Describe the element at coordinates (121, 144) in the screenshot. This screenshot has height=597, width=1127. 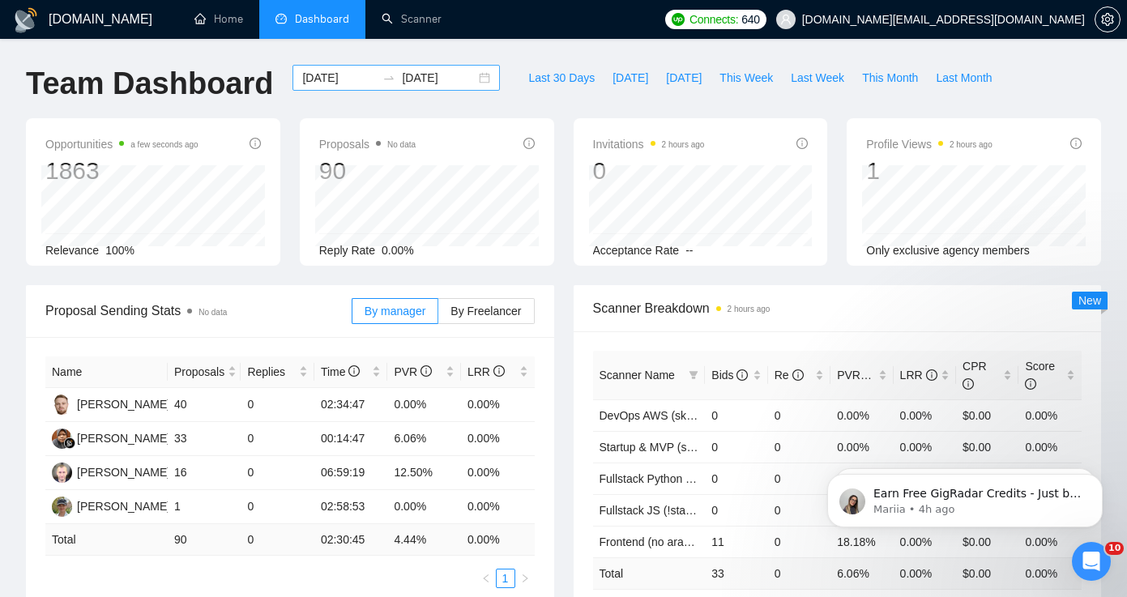
I see `span: Opportunities` at that location.